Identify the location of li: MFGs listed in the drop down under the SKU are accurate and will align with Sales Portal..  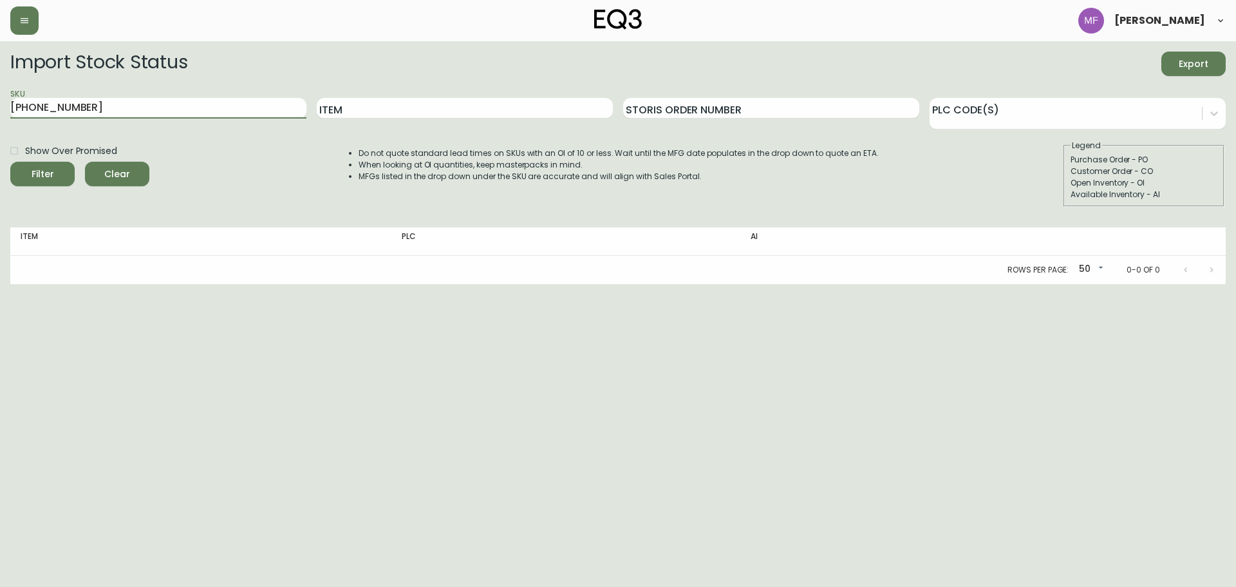
(619, 176).